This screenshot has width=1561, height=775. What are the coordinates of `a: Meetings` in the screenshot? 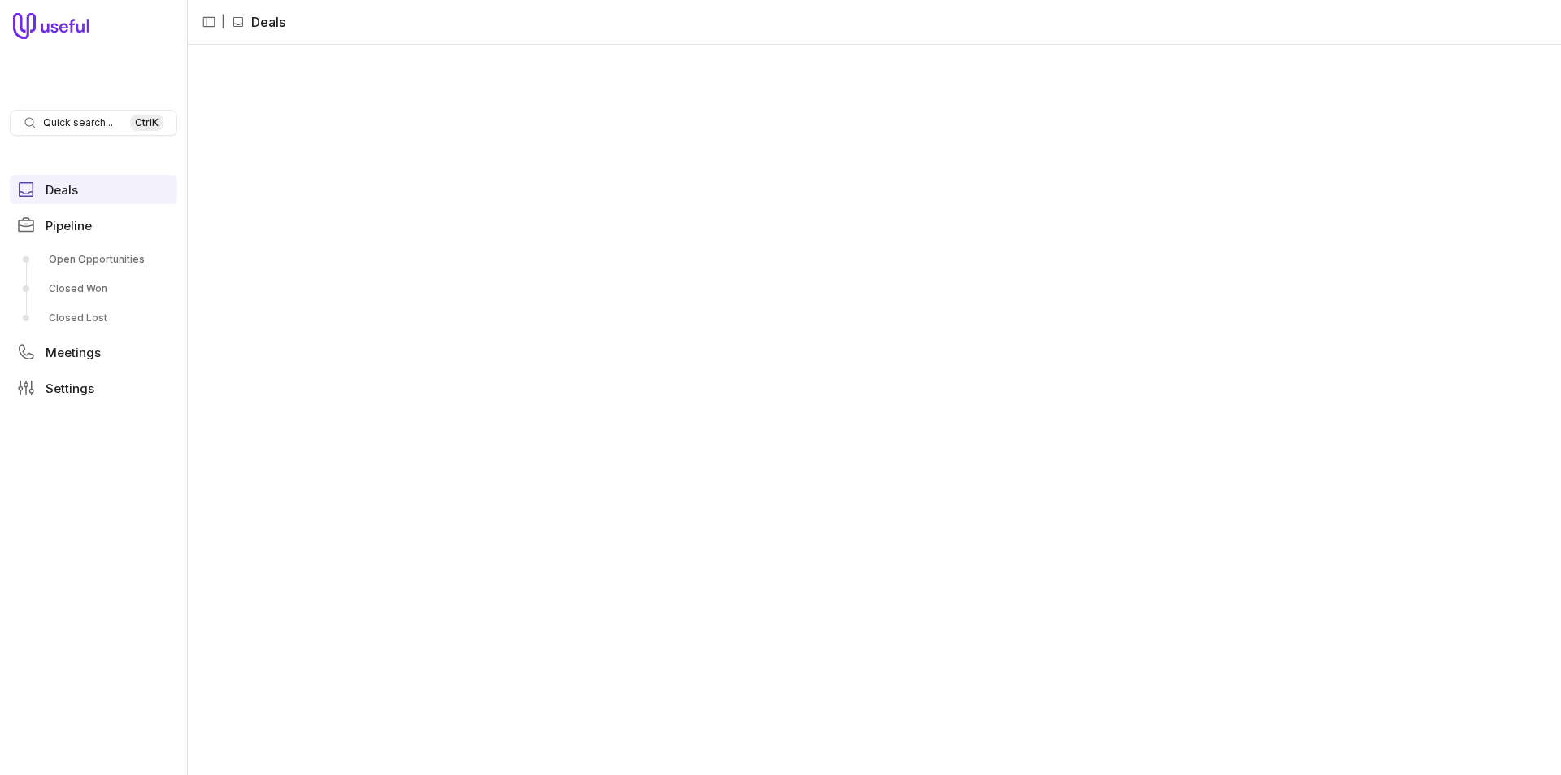 It's located at (93, 352).